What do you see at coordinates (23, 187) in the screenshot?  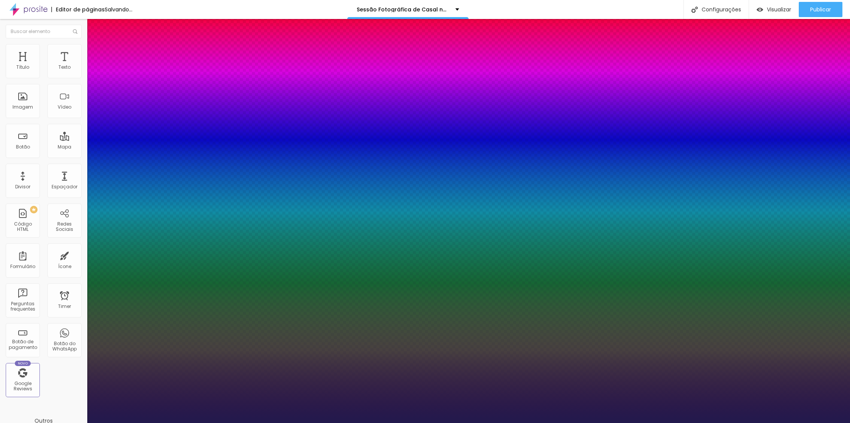 I see `div: Divisor` at bounding box center [23, 187].